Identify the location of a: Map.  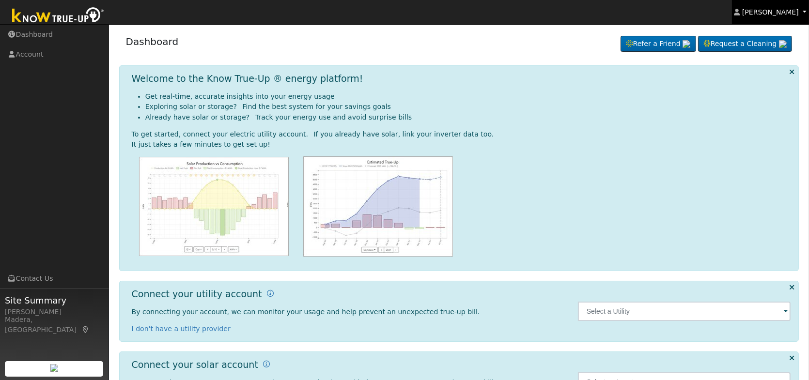
(86, 330).